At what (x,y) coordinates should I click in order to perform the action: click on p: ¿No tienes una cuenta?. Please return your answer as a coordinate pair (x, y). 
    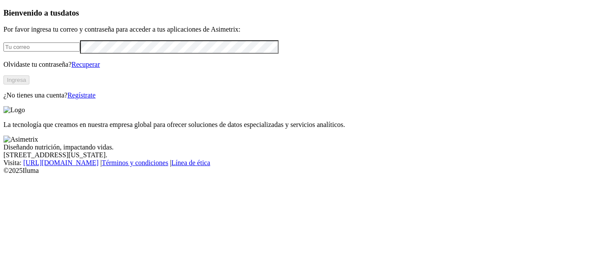
    Looking at the image, I should click on (295, 95).